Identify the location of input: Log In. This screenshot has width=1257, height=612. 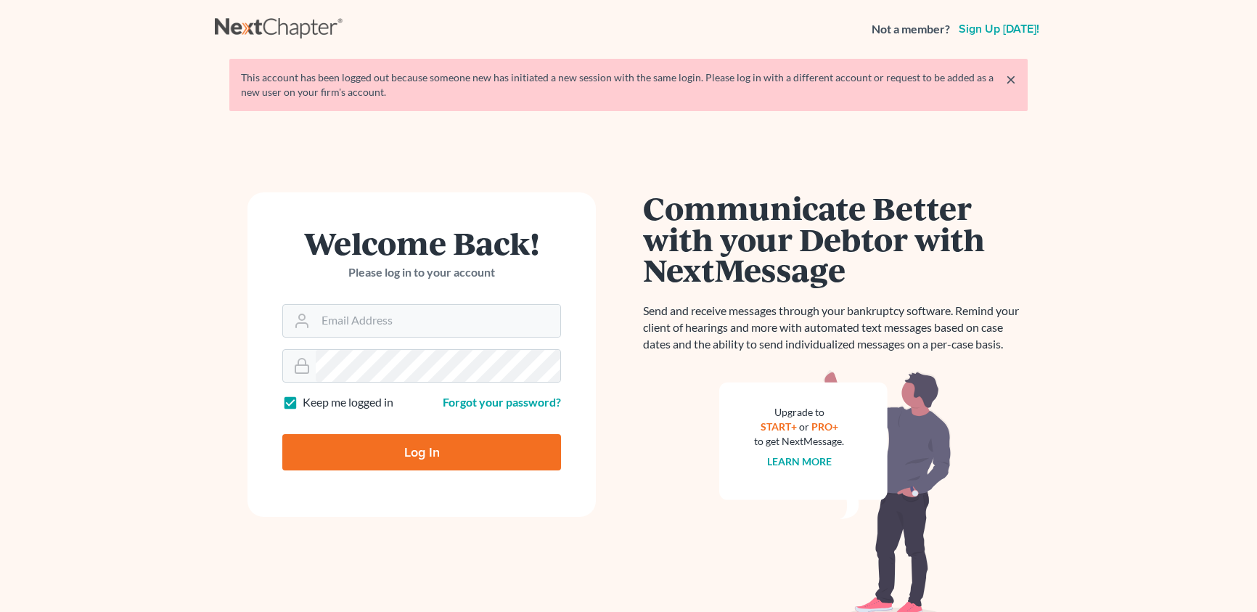
(422, 452).